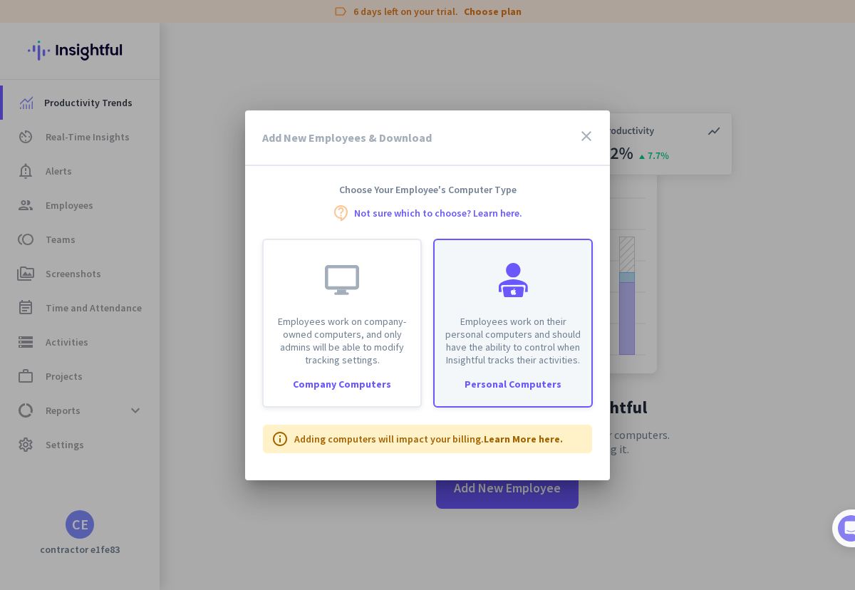  I want to click on p: Employees work on their personal computers and should have the ability to control when Insightful..., so click(513, 340).